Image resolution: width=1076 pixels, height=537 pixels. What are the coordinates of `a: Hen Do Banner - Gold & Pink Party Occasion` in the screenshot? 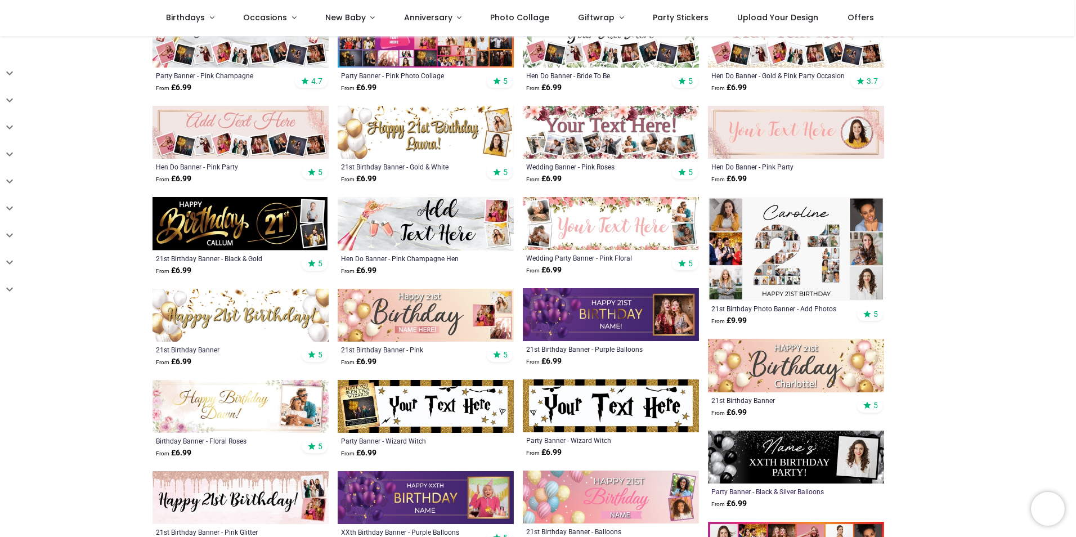 It's located at (779, 75).